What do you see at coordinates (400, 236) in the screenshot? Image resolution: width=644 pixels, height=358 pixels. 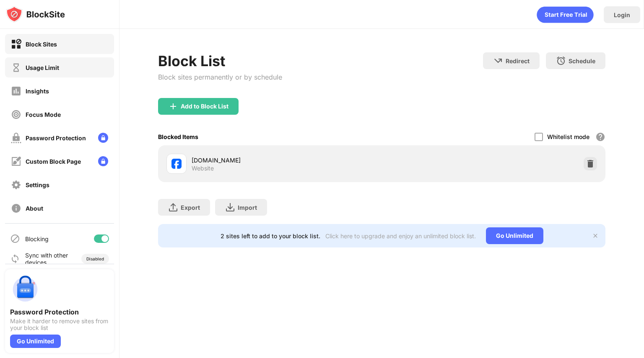 I see `div: Click here to upgrade and enjoy an unlimited block list.` at bounding box center [400, 236].